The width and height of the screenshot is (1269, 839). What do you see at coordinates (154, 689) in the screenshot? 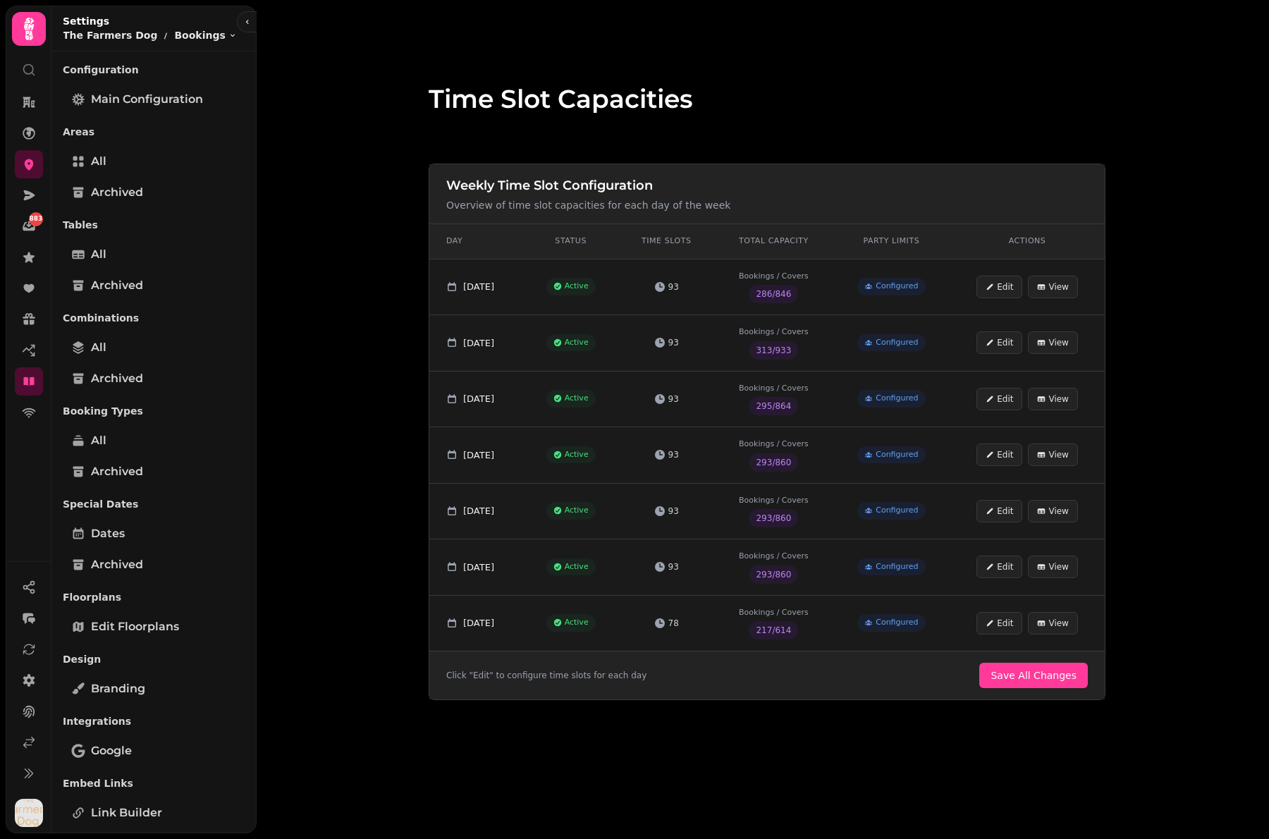
I see `a: Branding` at bounding box center [154, 689].